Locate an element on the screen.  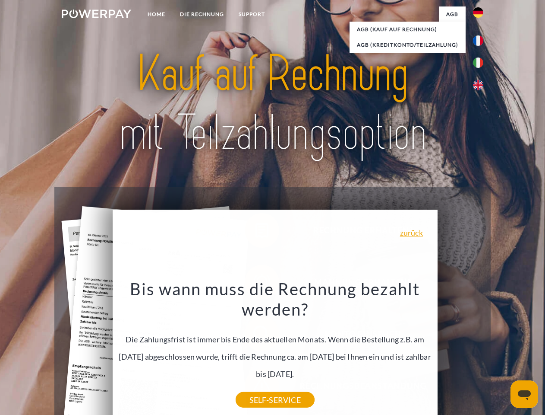
a: Home is located at coordinates (156, 14).